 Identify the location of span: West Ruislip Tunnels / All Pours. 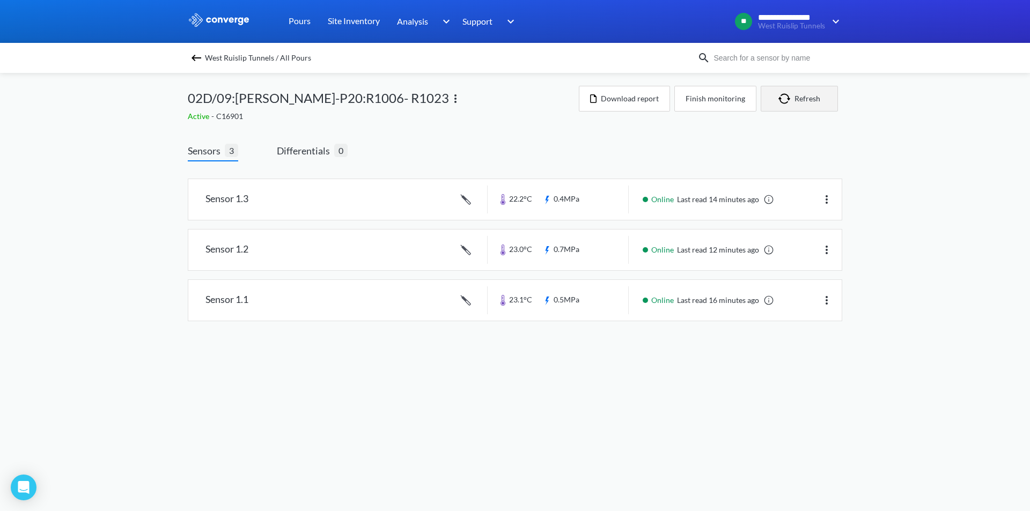
(258, 58).